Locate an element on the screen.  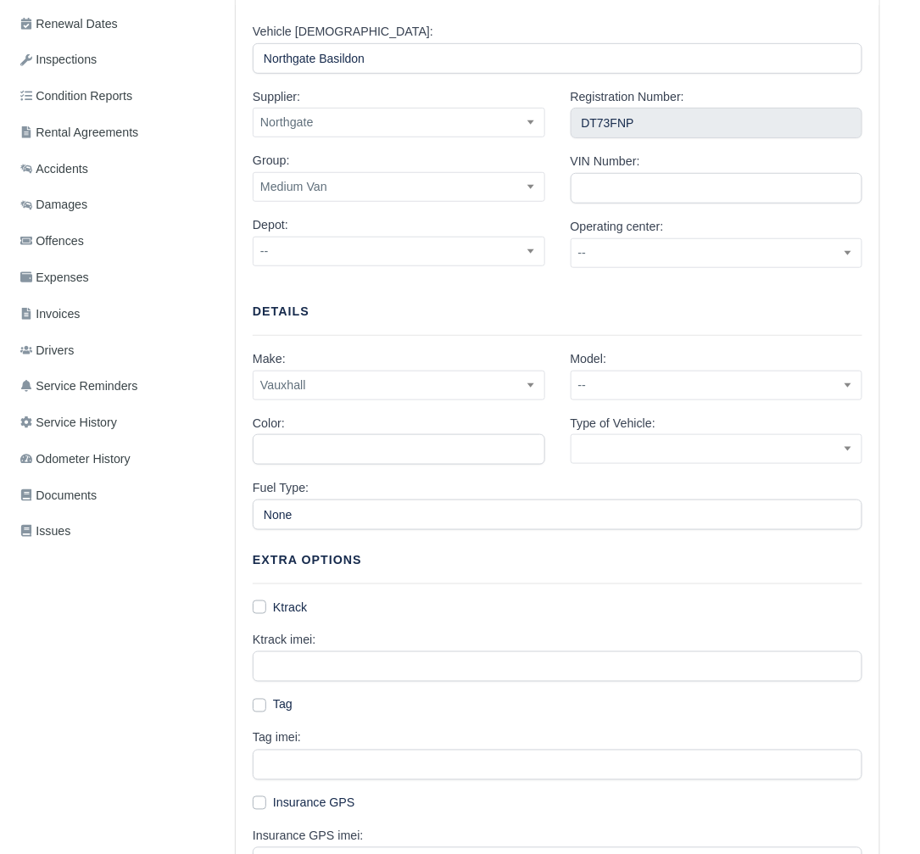
label: Insurance GPS is located at coordinates (314, 803).